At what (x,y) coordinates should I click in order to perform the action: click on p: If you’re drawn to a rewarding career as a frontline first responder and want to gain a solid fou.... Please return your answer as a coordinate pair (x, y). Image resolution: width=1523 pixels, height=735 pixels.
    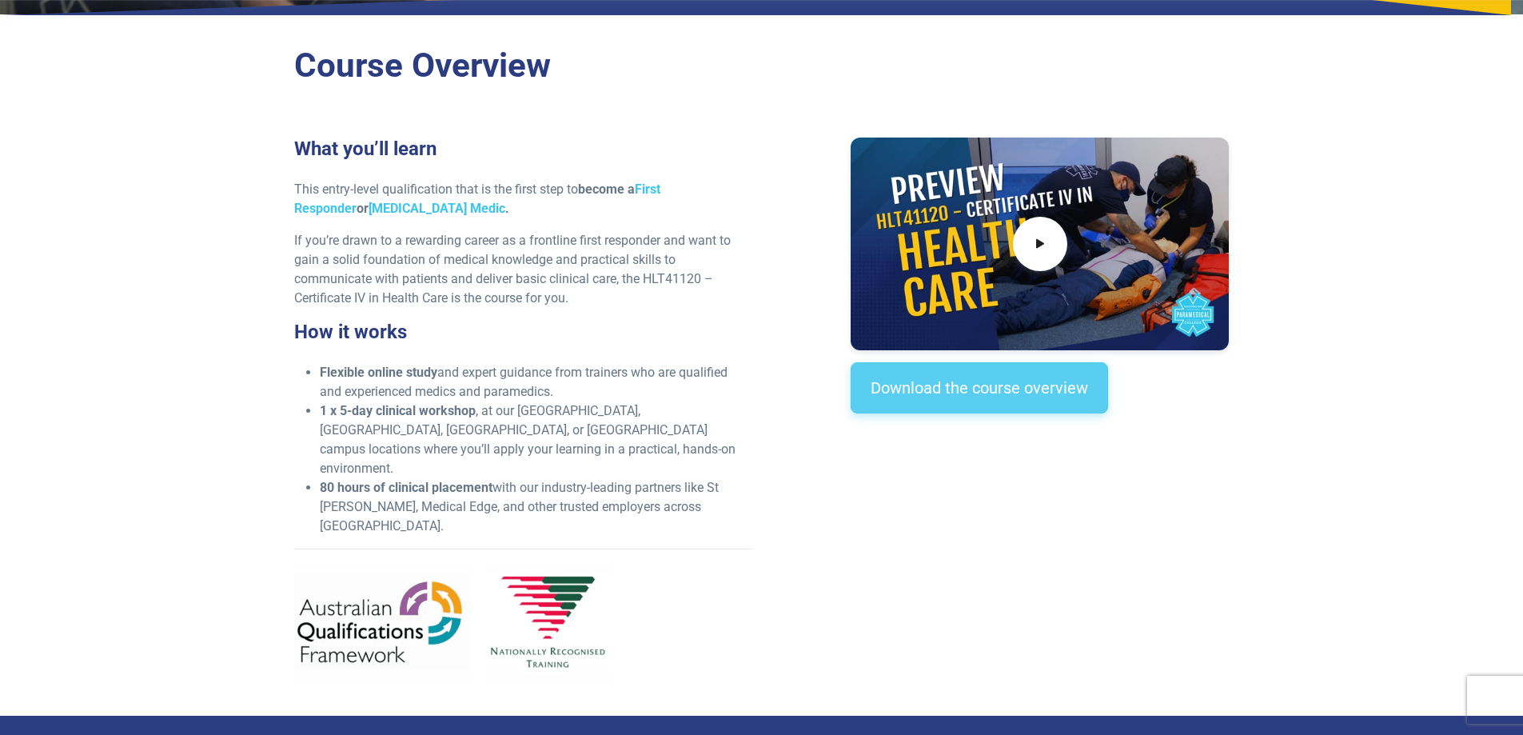
    Looking at the image, I should click on (523, 269).